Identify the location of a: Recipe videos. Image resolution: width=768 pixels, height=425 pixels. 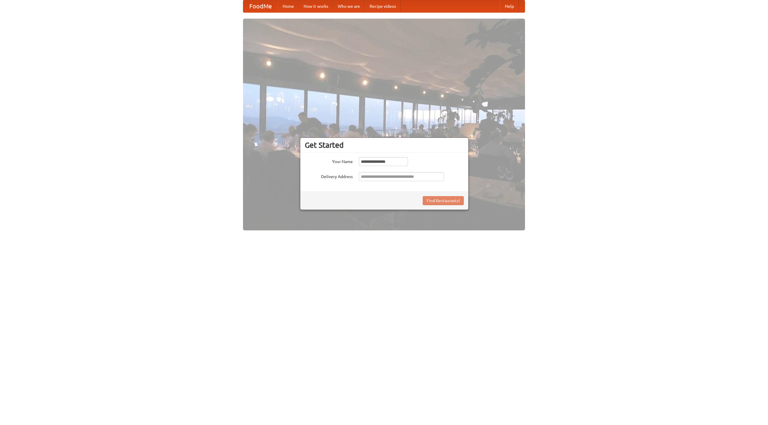
(383, 6).